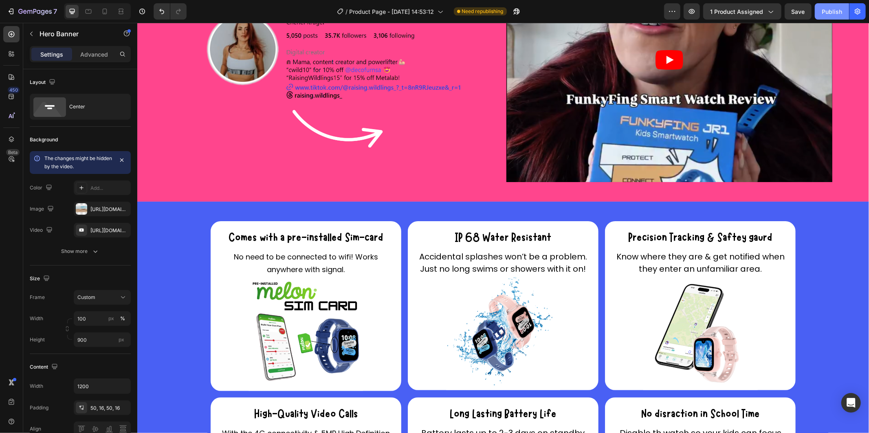  What do you see at coordinates (36, 386) in the screenshot?
I see `div: Width` at bounding box center [36, 386].